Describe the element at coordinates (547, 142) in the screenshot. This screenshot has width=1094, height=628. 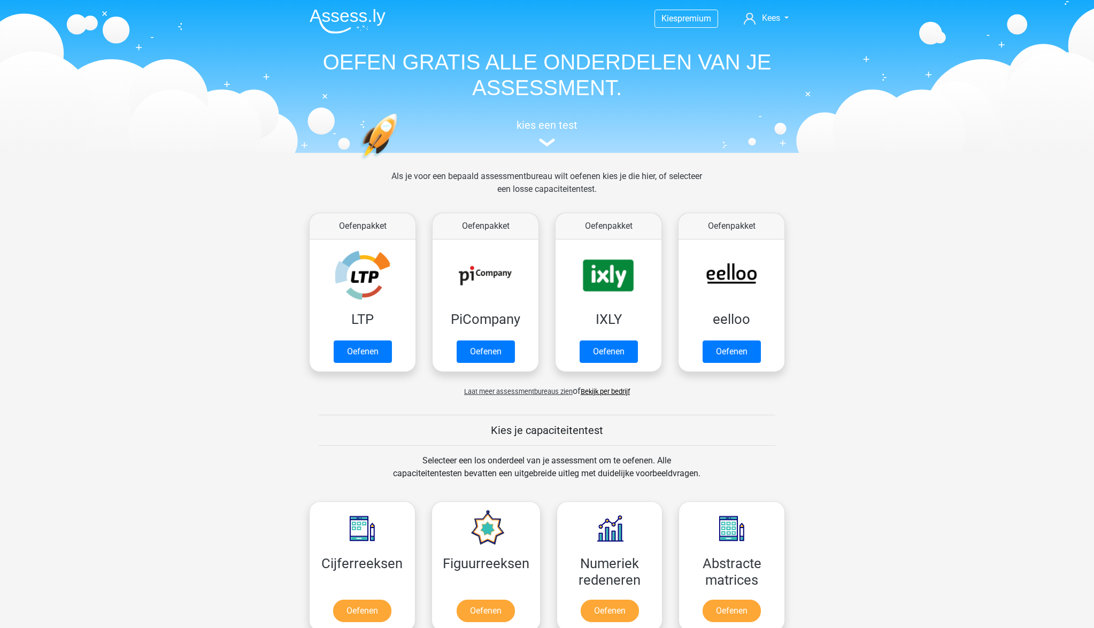
I see `img: assessment` at that location.